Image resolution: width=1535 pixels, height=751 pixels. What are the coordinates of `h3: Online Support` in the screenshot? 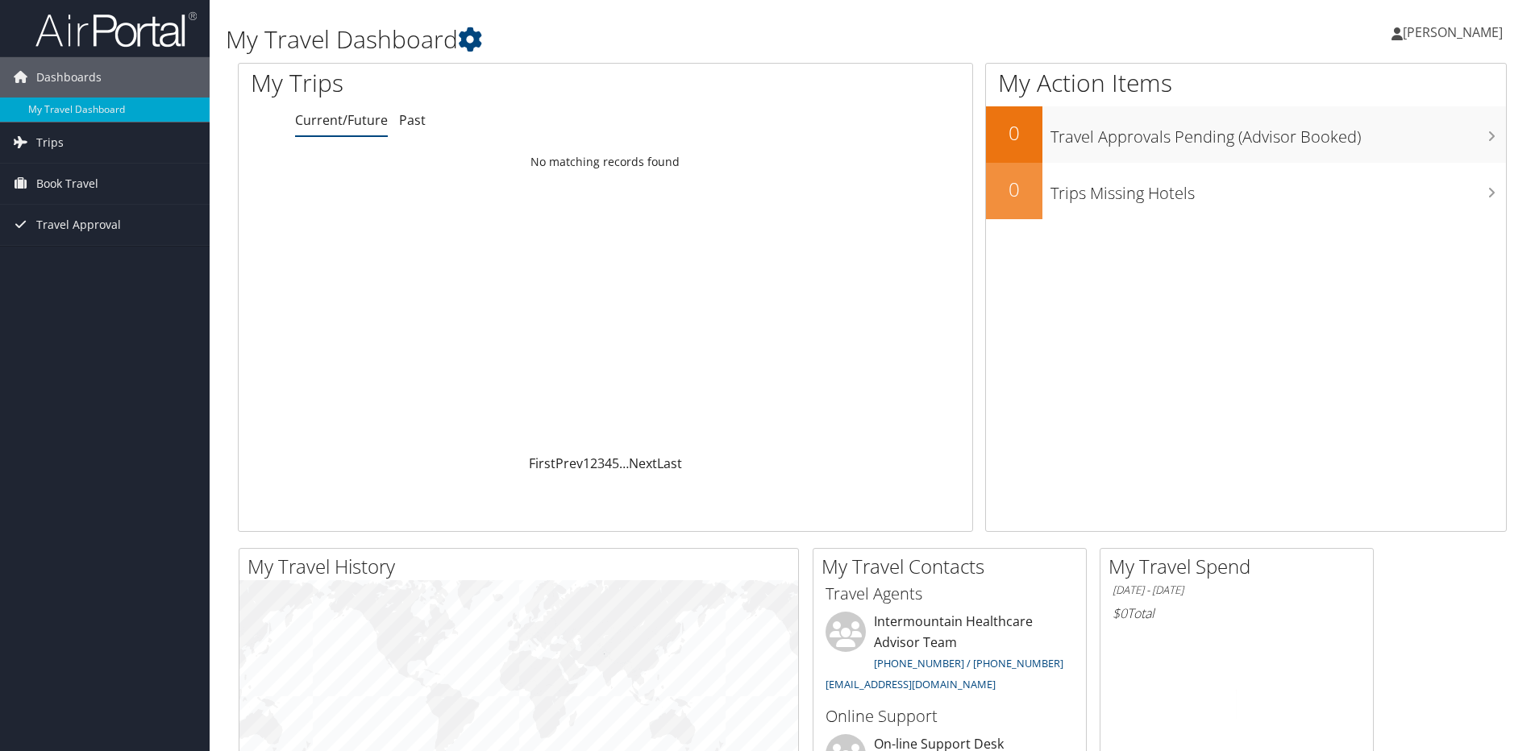 It's located at (950, 717).